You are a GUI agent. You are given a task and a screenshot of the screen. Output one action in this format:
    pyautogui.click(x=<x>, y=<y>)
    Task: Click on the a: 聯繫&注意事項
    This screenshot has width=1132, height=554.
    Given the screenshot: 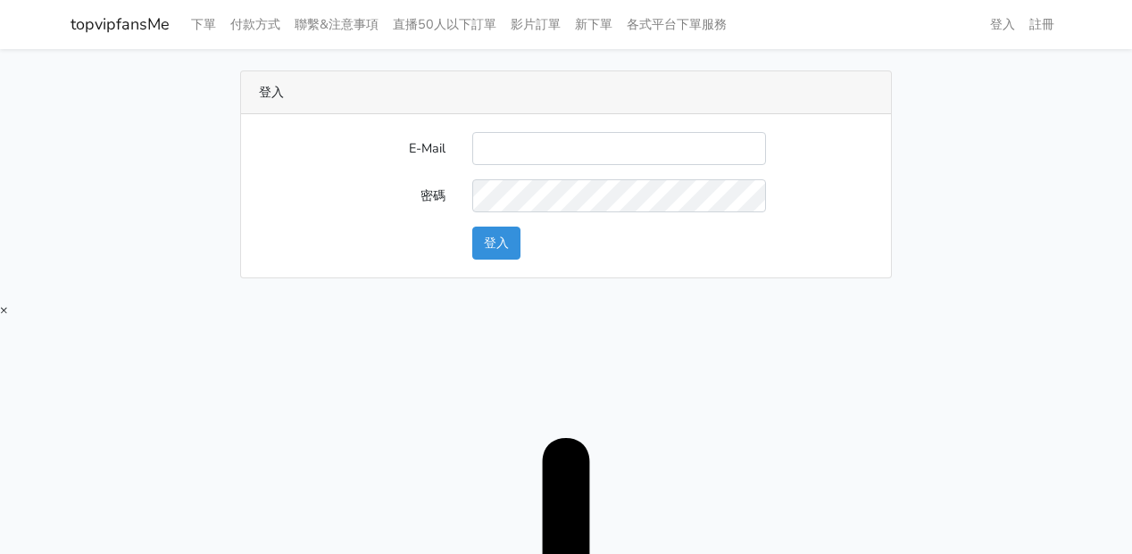 What is the action you would take?
    pyautogui.click(x=336, y=24)
    